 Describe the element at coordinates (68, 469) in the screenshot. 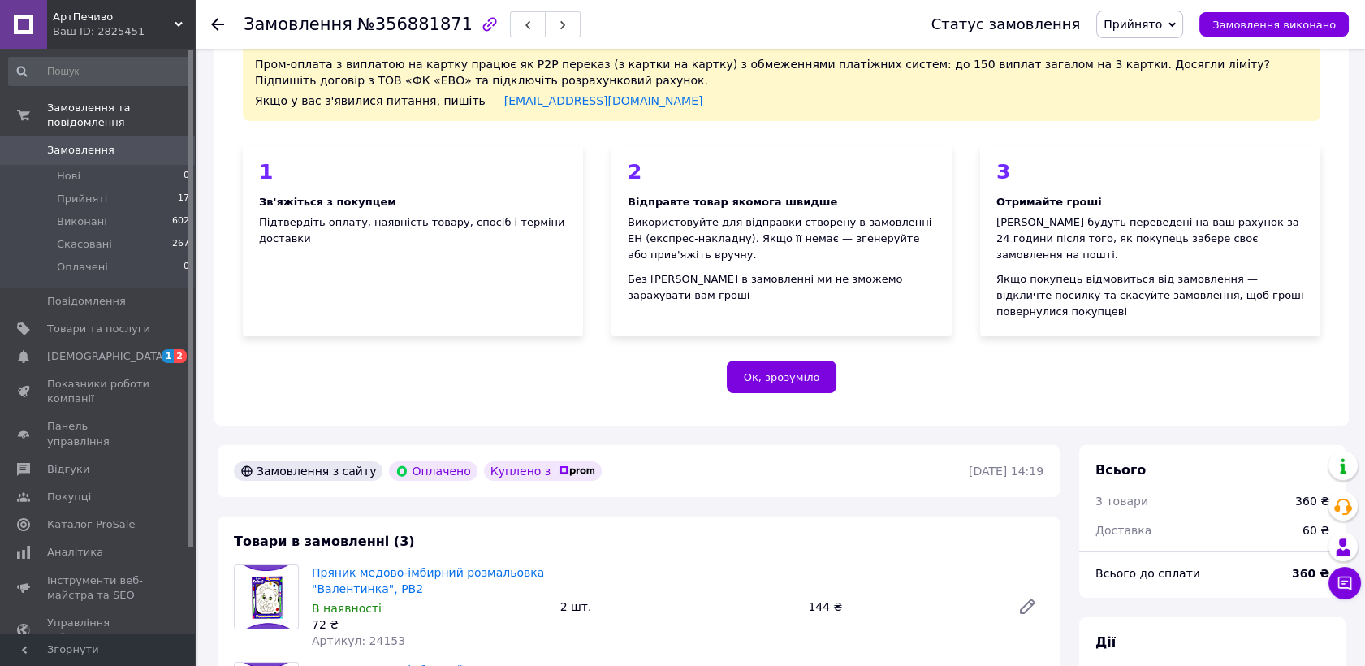

I see `span: Відгуки` at that location.